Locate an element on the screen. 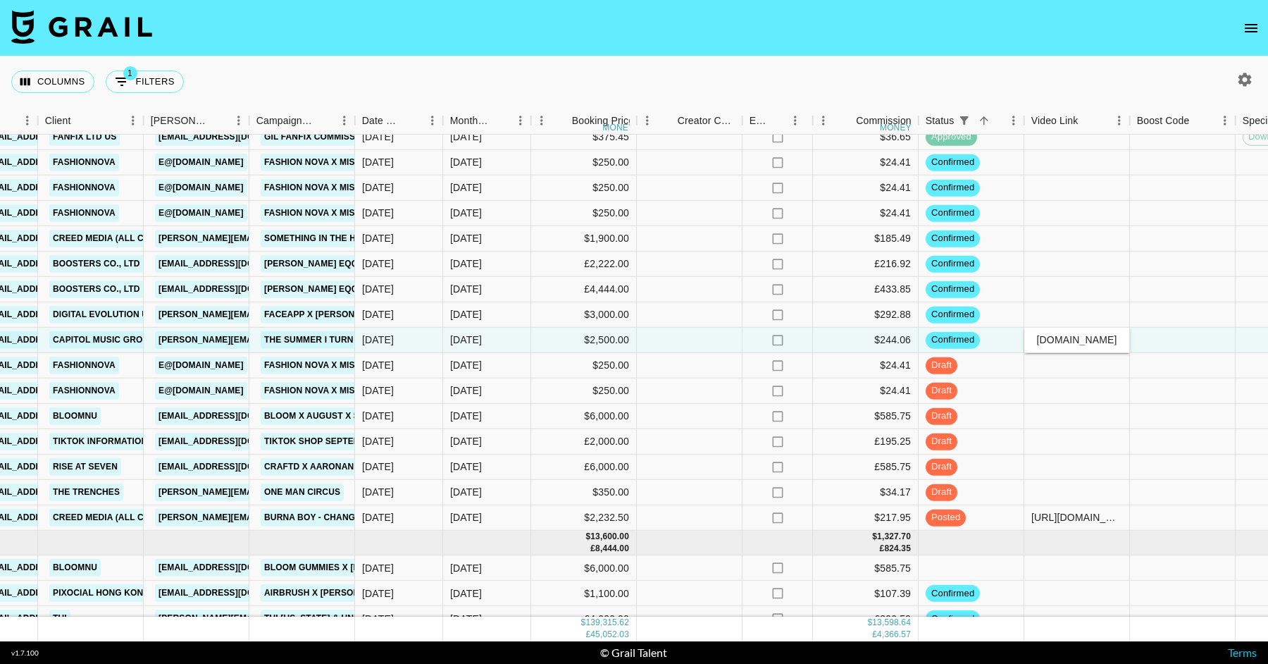 The width and height of the screenshot is (1268, 664). a: Gil Fanfix Commission is located at coordinates (317, 137).